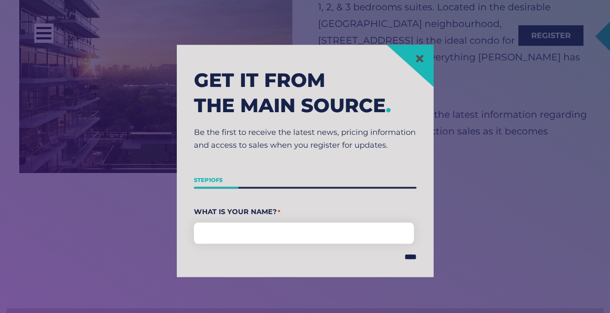  Describe the element at coordinates (221, 180) in the screenshot. I see `span: 5` at that location.